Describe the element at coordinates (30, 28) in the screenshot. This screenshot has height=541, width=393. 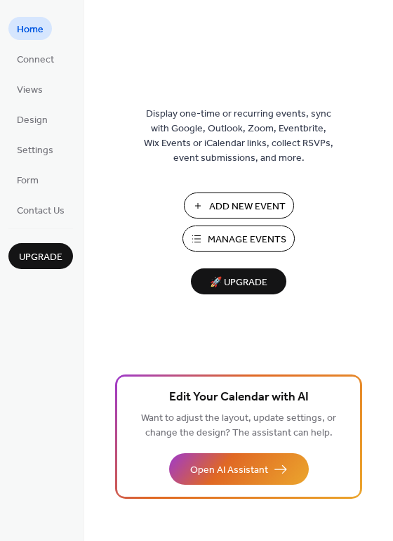
I see `a: Home` at that location.